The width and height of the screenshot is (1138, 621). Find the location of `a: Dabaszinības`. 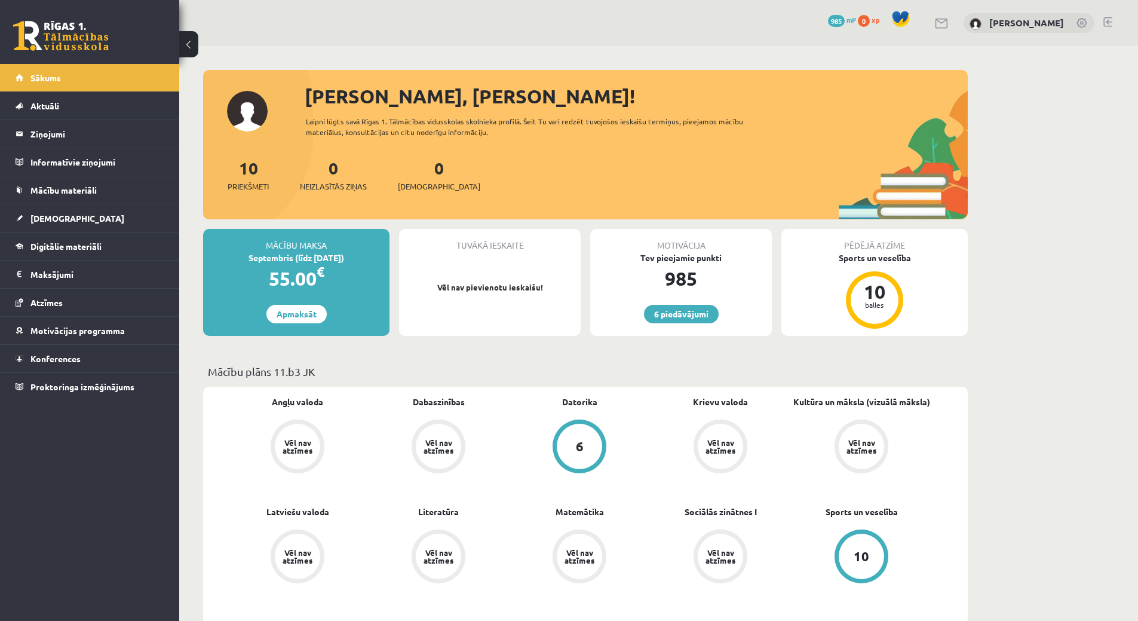

a: Dabaszinības is located at coordinates (438, 401).